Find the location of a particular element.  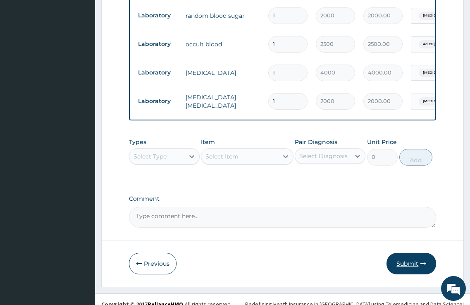

label: Pair Diagnosis is located at coordinates (316, 142).